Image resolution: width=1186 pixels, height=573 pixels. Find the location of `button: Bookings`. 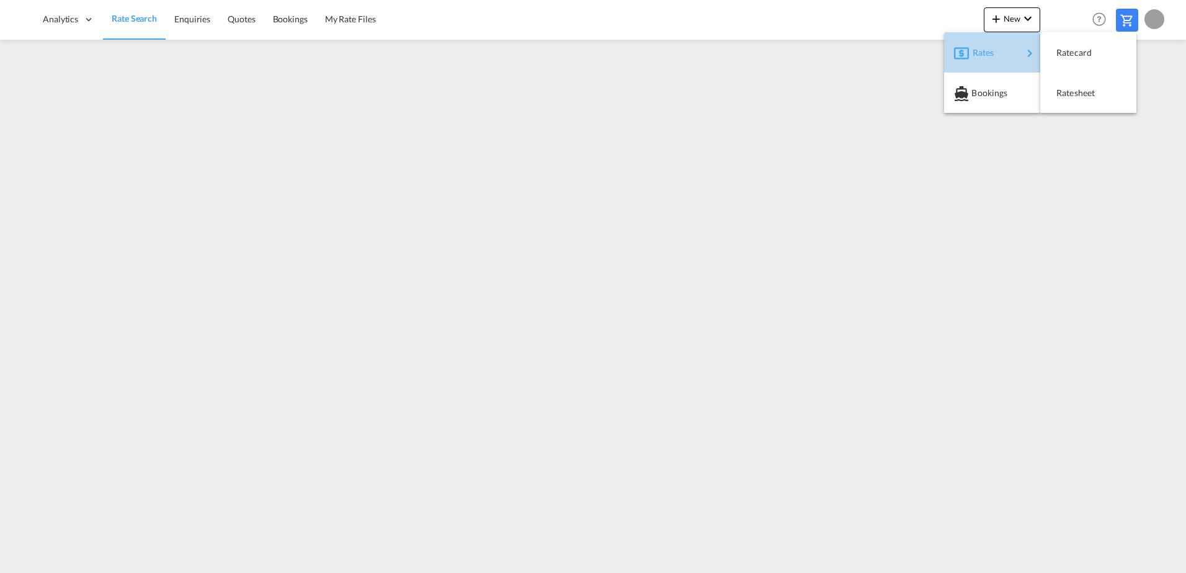

button: Bookings is located at coordinates (992, 92).